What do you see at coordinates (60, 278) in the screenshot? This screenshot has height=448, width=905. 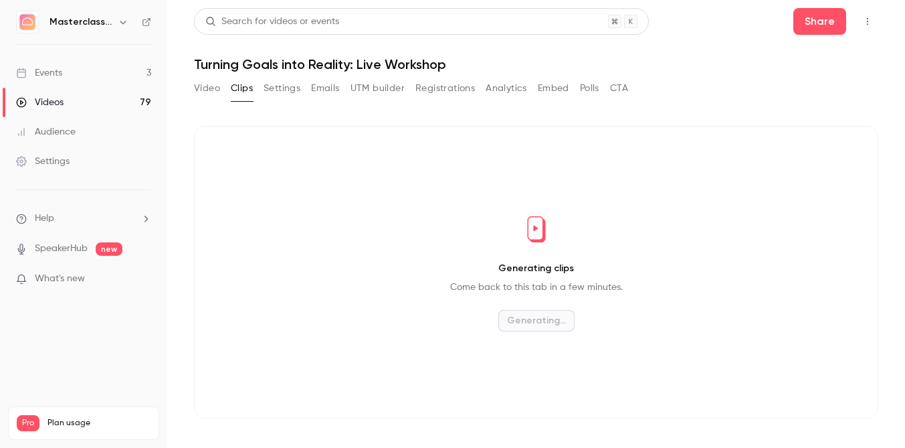 I see `span: What's new` at bounding box center [60, 278].